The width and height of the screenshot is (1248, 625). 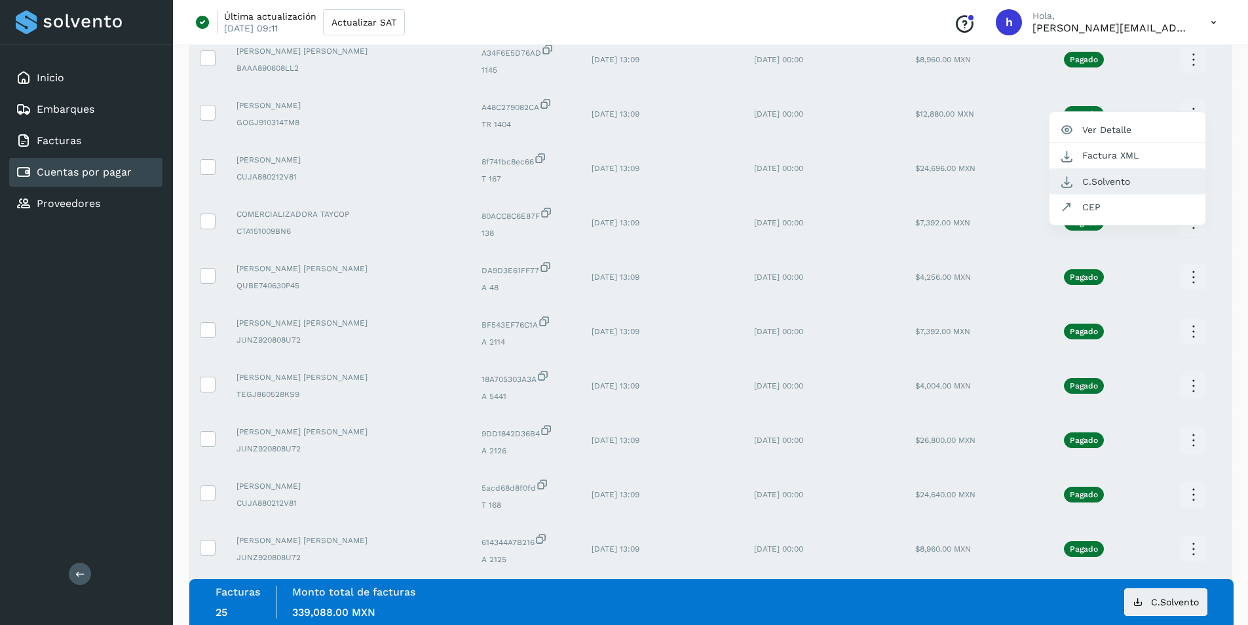 What do you see at coordinates (50, 77) in the screenshot?
I see `a: Inicio` at bounding box center [50, 77].